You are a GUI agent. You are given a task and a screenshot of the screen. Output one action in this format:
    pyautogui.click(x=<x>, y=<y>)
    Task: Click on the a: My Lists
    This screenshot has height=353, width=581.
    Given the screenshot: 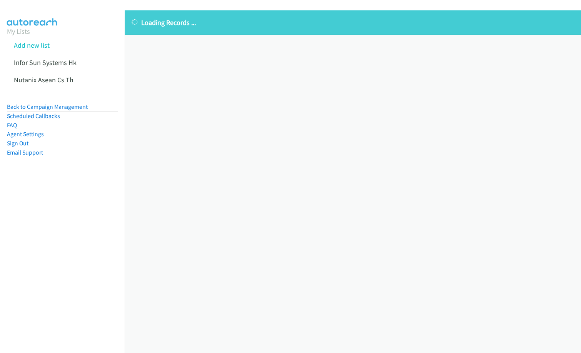 What is the action you would take?
    pyautogui.click(x=18, y=31)
    